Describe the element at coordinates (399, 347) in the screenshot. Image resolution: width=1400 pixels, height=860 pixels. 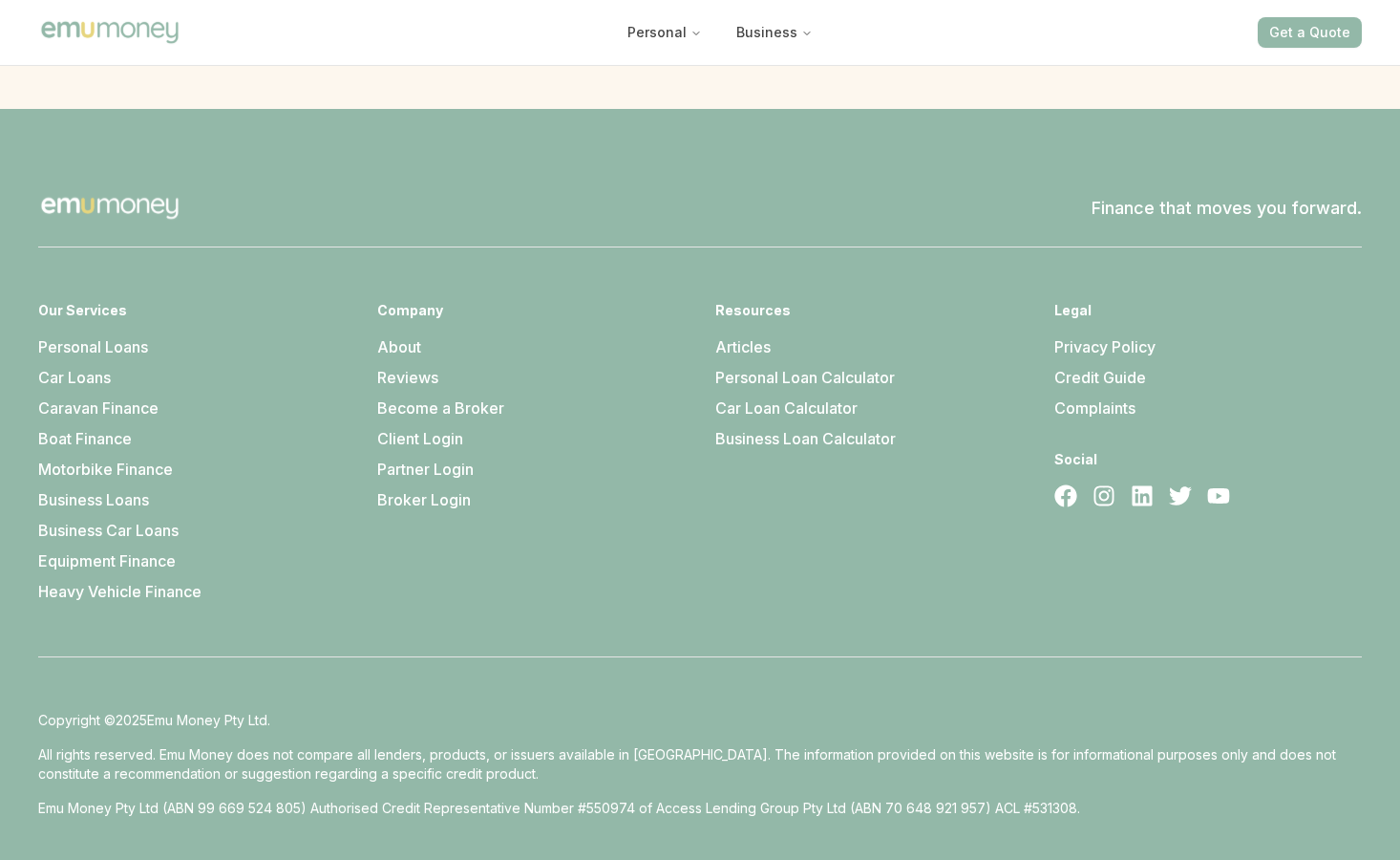
I see `a: About` at that location.